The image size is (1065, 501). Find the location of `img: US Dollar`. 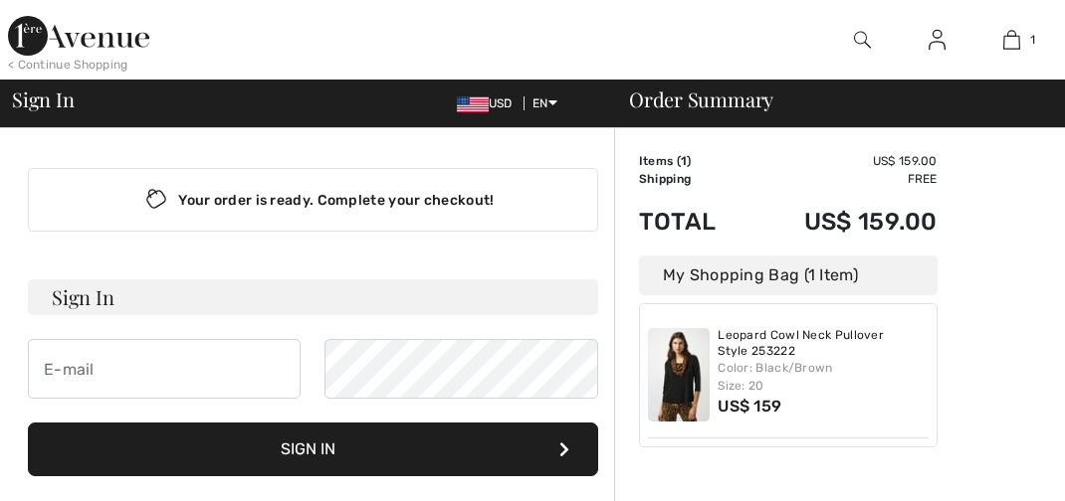

img: US Dollar is located at coordinates (473, 104).